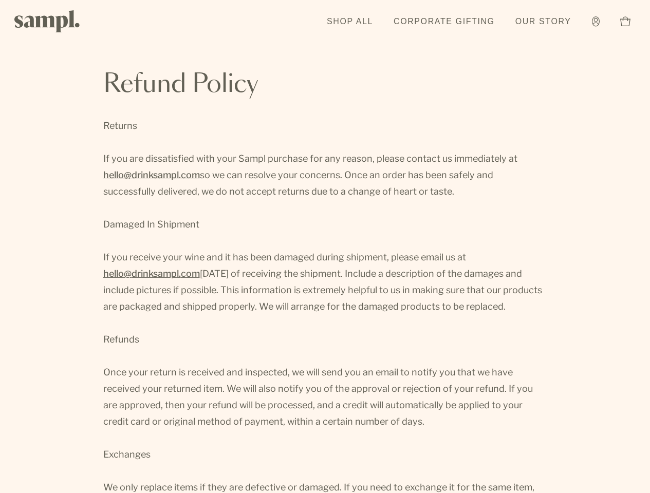 This screenshot has height=493, width=650. Describe the element at coordinates (298, 183) in the screenshot. I see `span: so we can resolve your concerns. Once an order has been safely and successfully delivered, we do ...` at that location.